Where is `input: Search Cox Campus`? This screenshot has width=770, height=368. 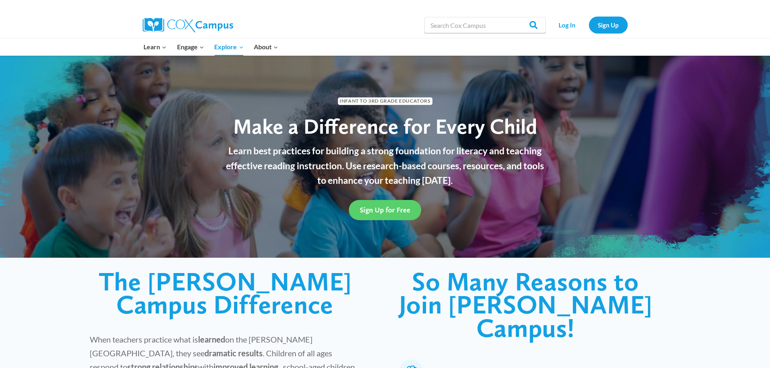 input: Search Cox Campus is located at coordinates (485, 25).